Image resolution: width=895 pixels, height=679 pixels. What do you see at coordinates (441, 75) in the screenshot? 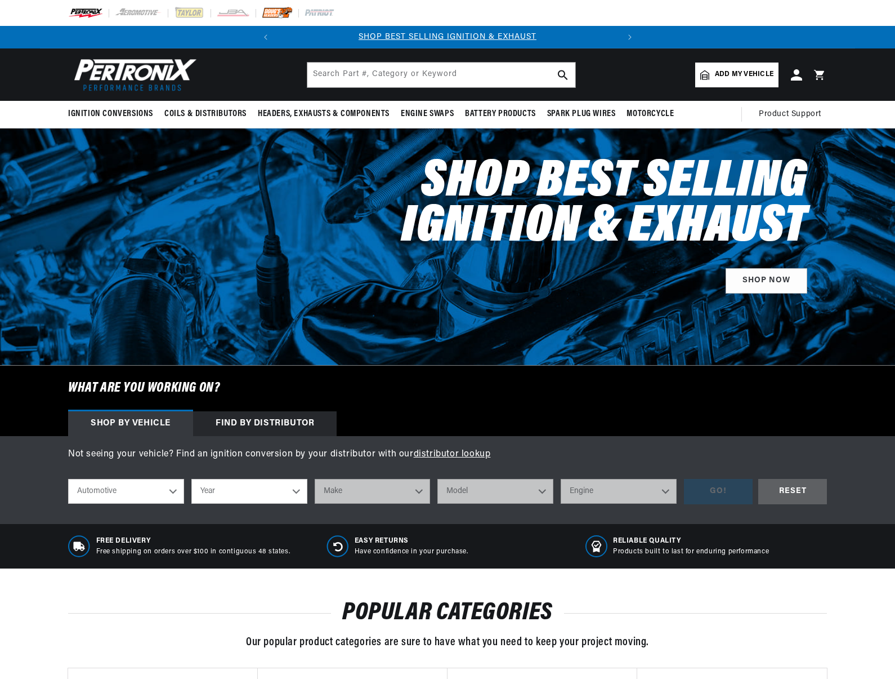
I see `input: Search Part #, Category or Keyword` at bounding box center [441, 75].